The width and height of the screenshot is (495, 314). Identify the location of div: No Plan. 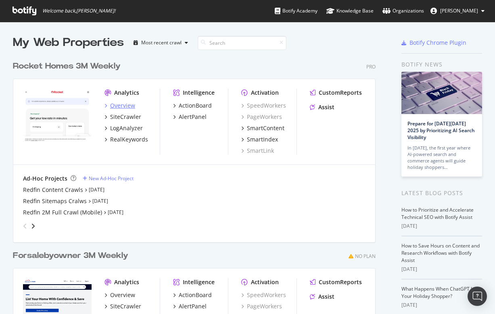
(365, 256).